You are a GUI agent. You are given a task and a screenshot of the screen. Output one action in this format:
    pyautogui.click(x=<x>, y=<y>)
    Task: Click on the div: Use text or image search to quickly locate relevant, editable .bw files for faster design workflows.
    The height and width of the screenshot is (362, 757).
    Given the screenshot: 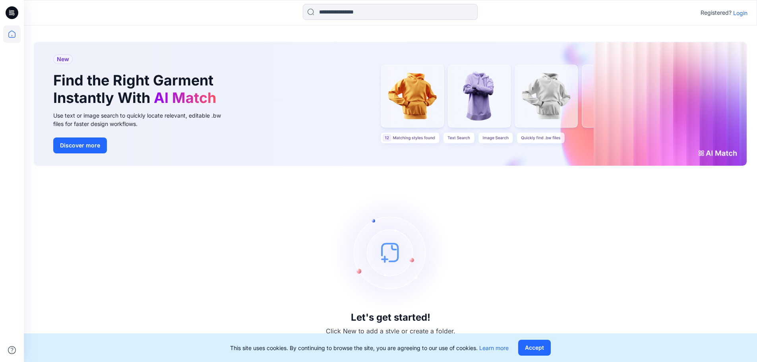 What is the action you would take?
    pyautogui.click(x=143, y=120)
    